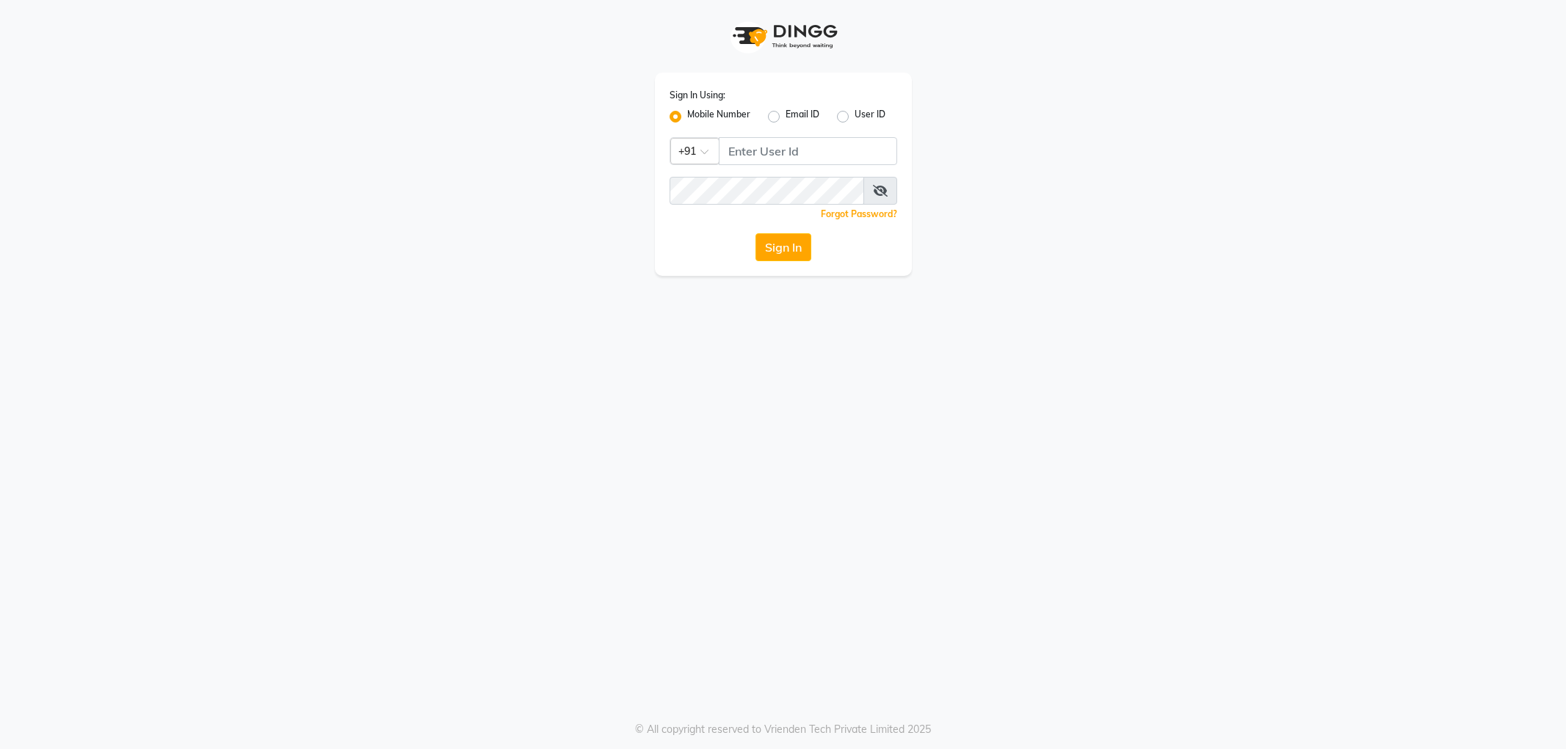 The image size is (1566, 749). I want to click on label: Email ID, so click(802, 117).